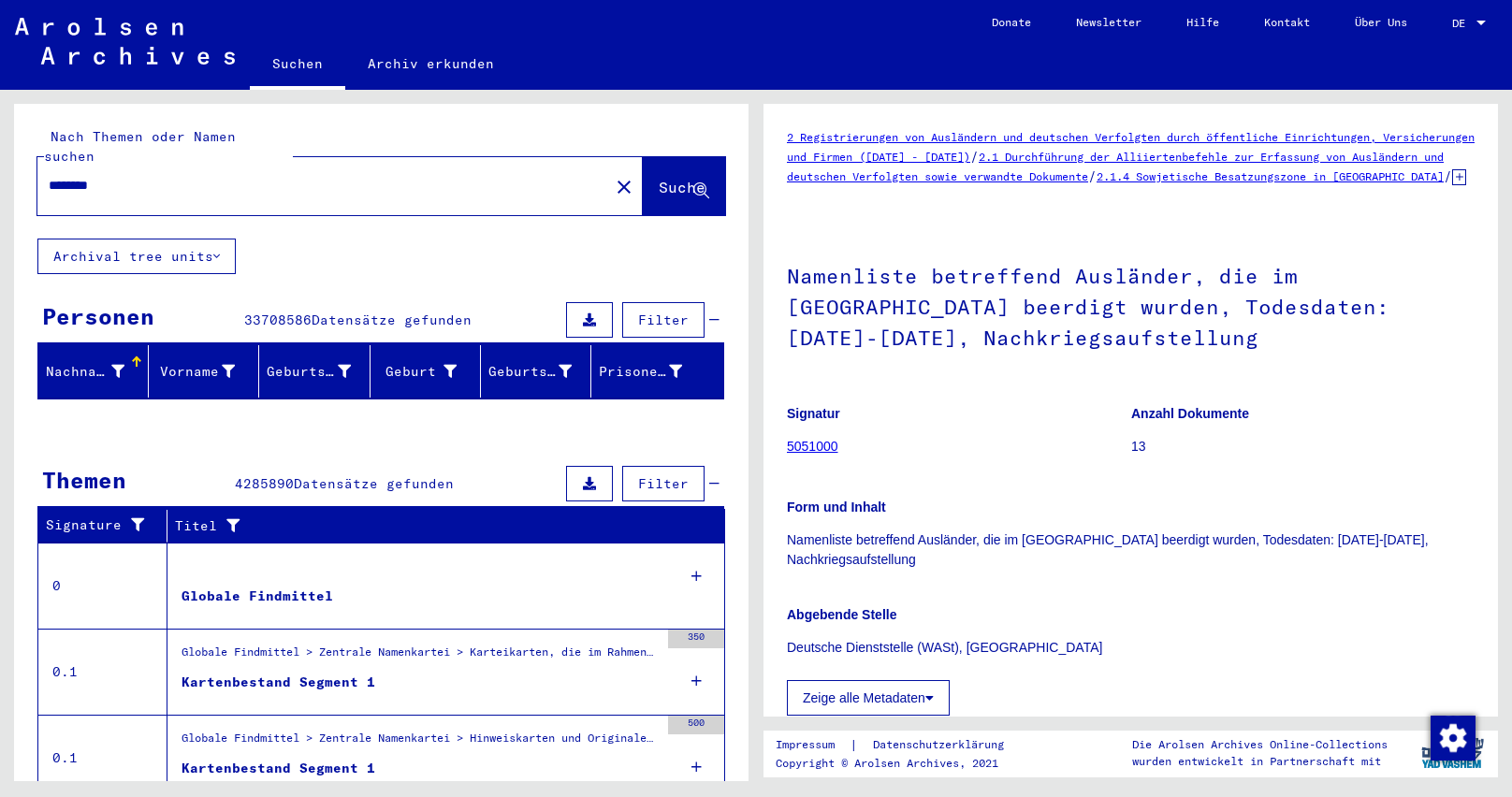 The width and height of the screenshot is (1512, 797). Describe the element at coordinates (624, 186) in the screenshot. I see `button: Clear` at that location.